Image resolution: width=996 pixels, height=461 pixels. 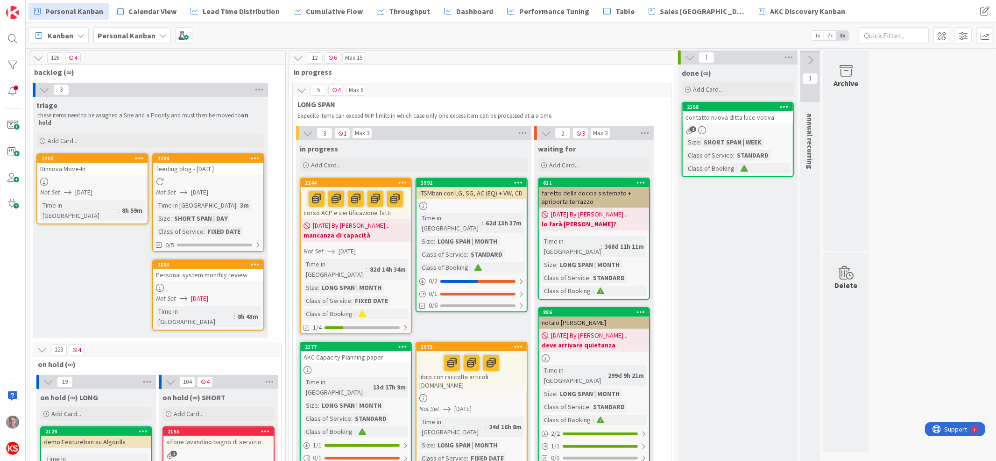 What do you see at coordinates (846, 83) in the screenshot?
I see `div: Archive` at bounding box center [846, 83].